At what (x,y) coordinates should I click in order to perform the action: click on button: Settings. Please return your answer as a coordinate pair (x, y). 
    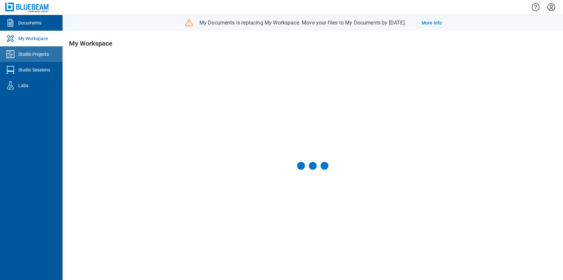
    Looking at the image, I should click on (551, 7).